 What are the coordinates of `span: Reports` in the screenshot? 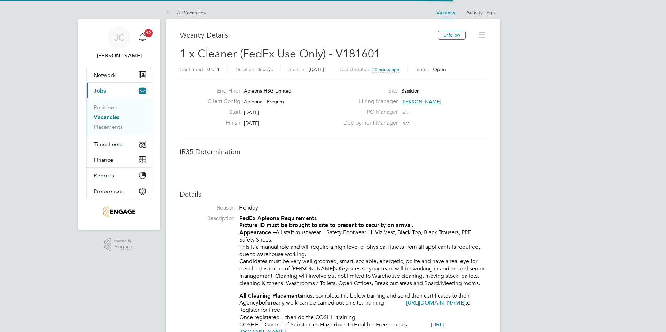 It's located at (104, 176).